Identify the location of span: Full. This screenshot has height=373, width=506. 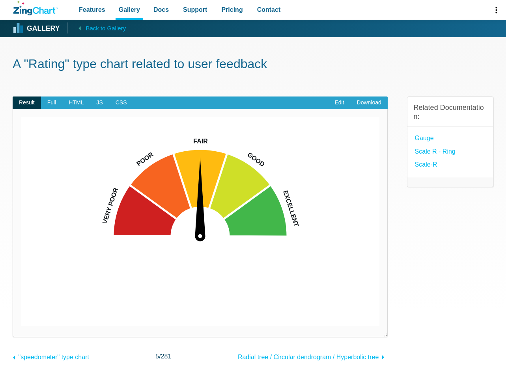
(52, 103).